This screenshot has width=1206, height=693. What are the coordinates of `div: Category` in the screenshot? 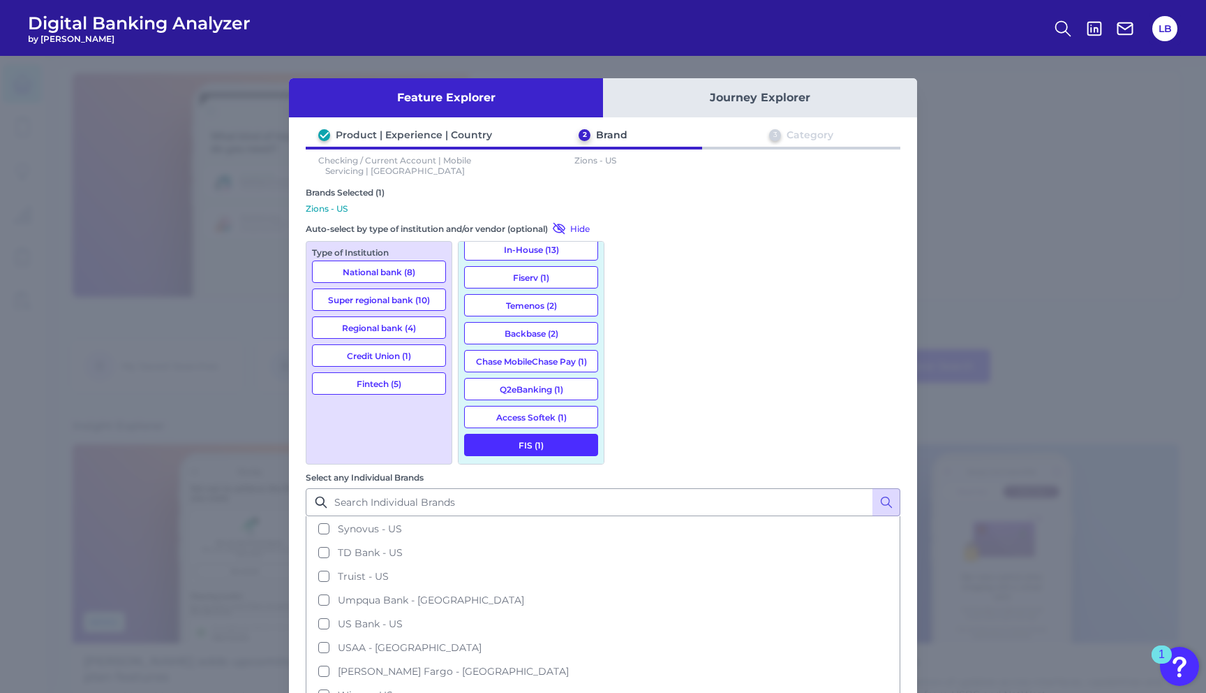 It's located at (810, 135).